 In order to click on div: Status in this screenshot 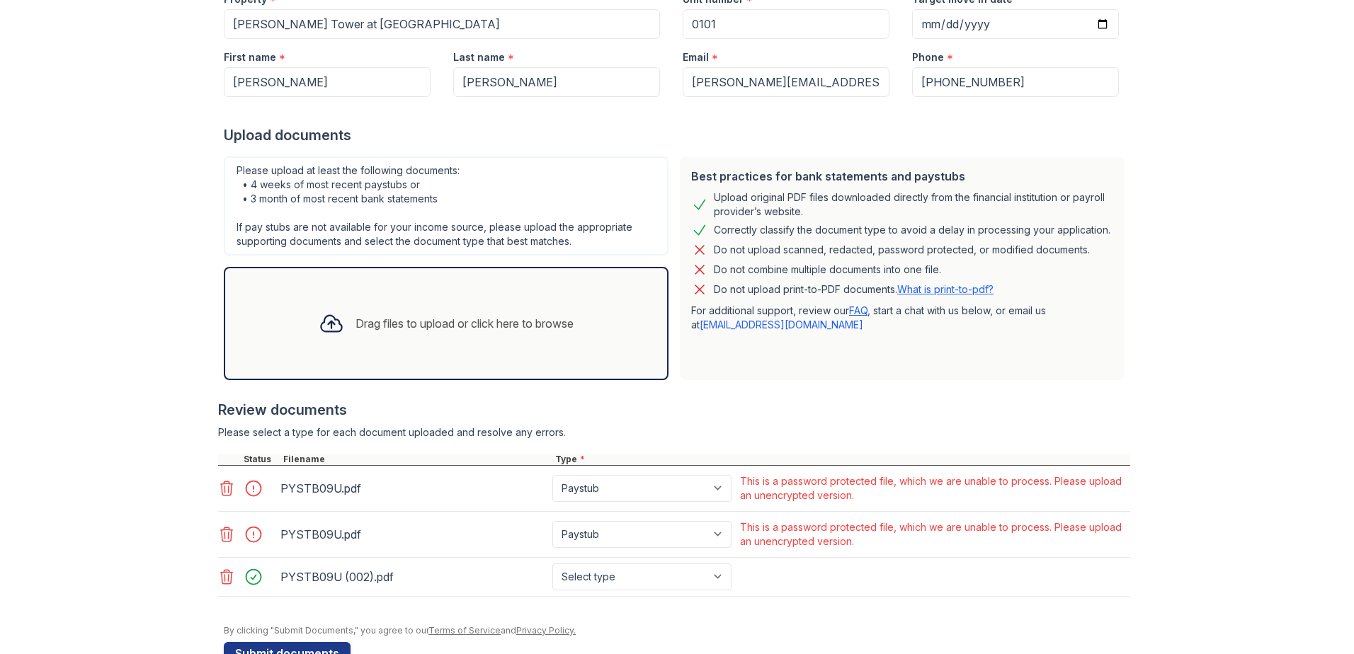, I will do `click(261, 460)`.